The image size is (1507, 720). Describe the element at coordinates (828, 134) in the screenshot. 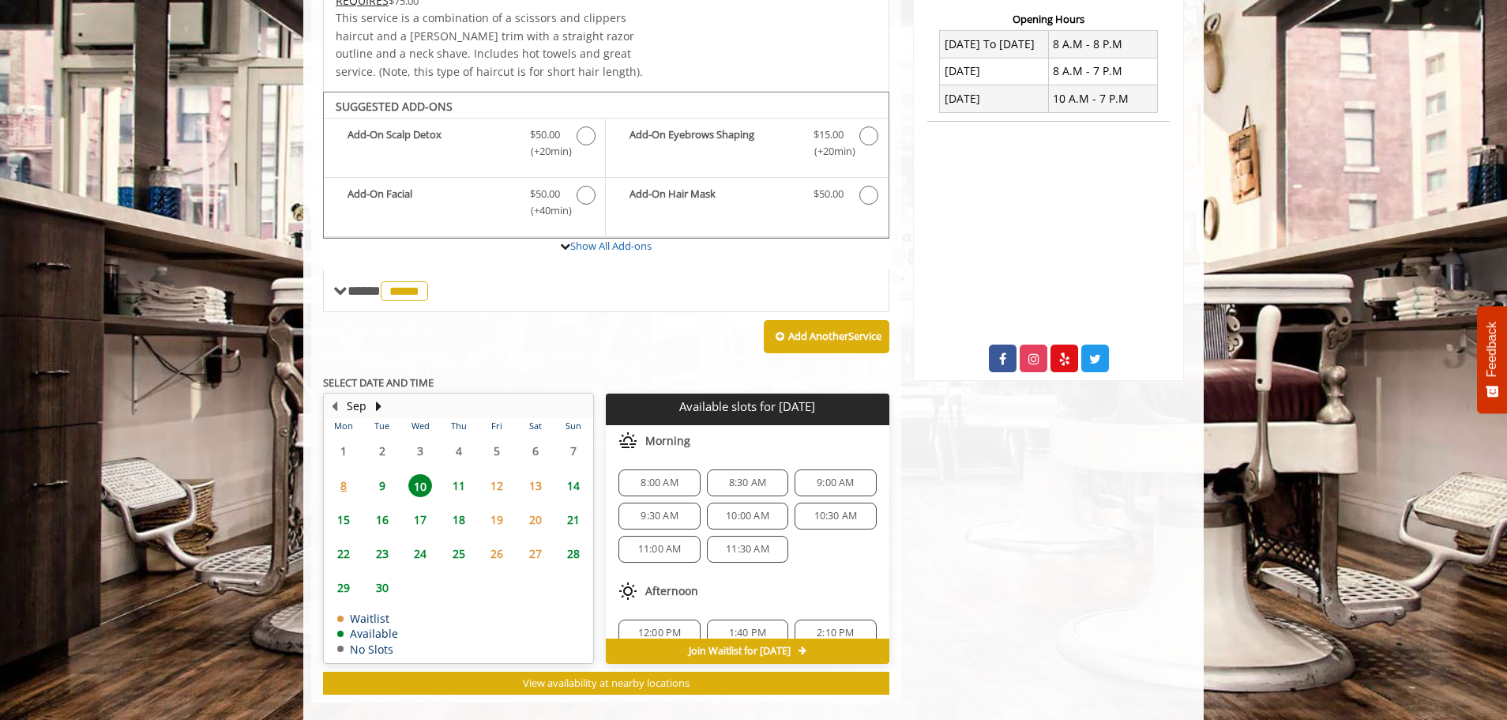

I see `span: $15.00` at that location.